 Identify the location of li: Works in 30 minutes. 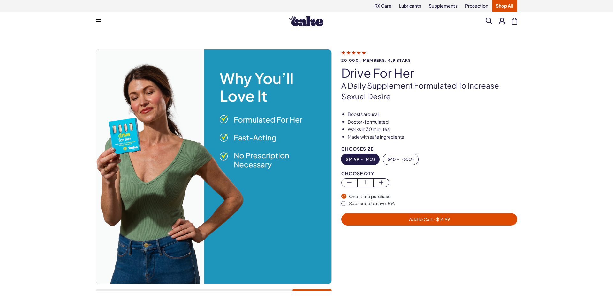
(432, 130).